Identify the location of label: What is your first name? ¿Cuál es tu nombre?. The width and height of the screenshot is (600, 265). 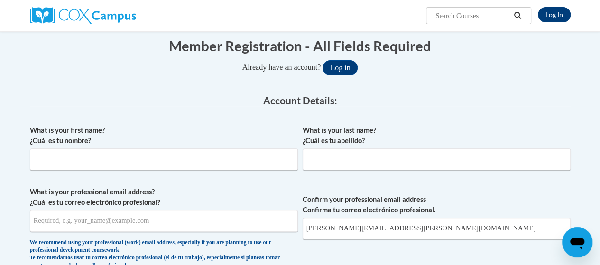
(164, 136).